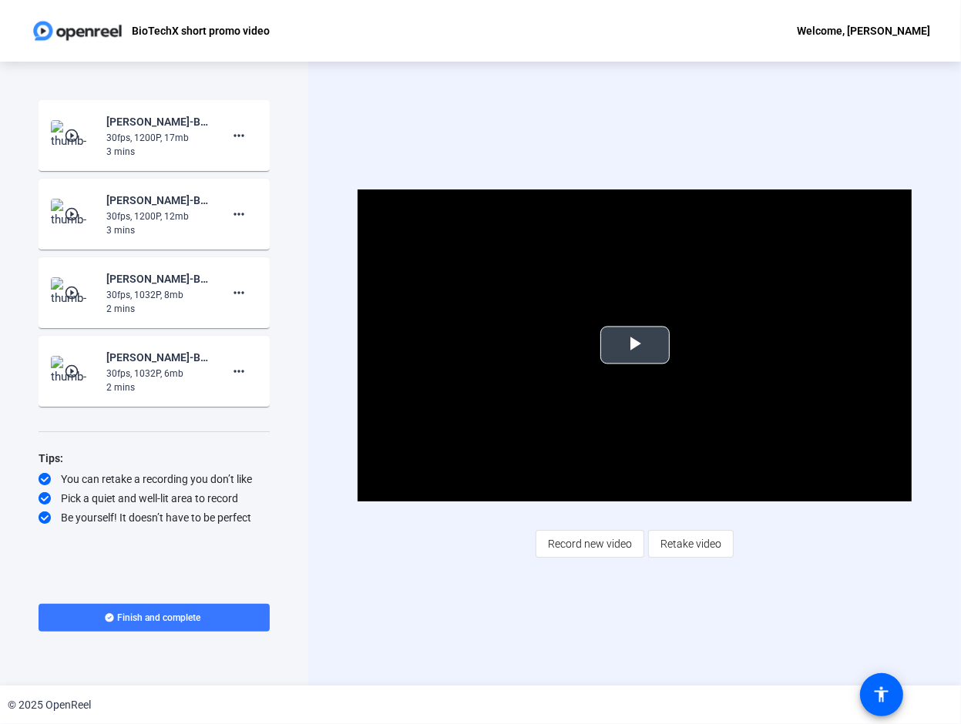  Describe the element at coordinates (590, 544) in the screenshot. I see `button: Record new video` at that location.